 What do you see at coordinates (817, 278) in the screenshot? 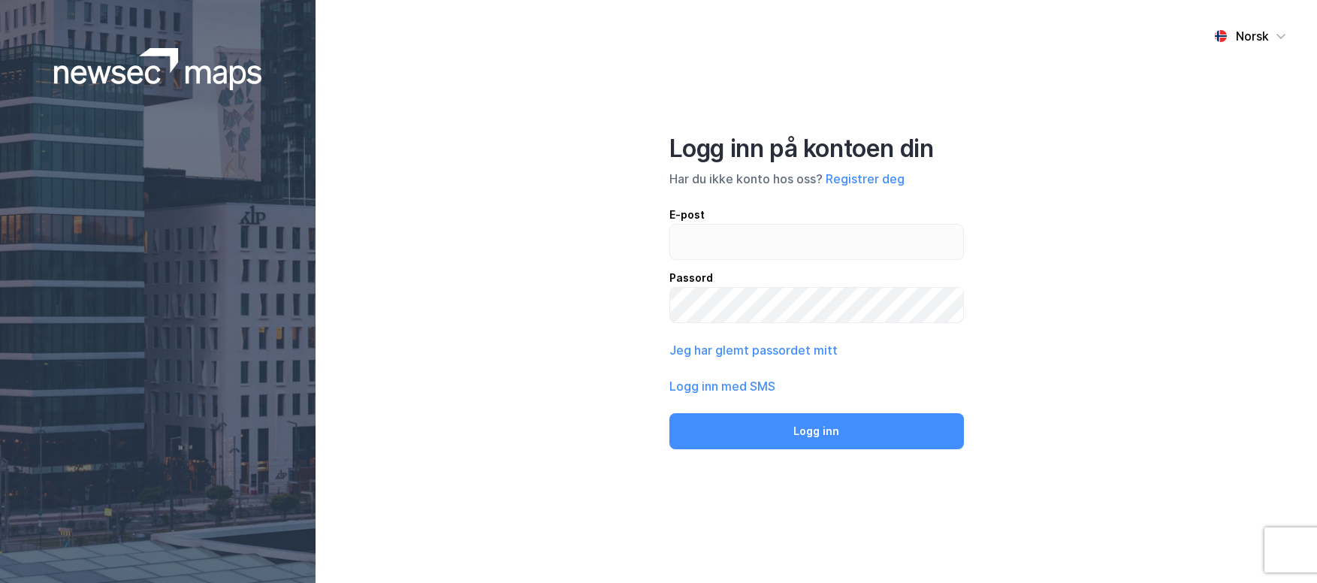
I see `div: Passord` at bounding box center [817, 278].